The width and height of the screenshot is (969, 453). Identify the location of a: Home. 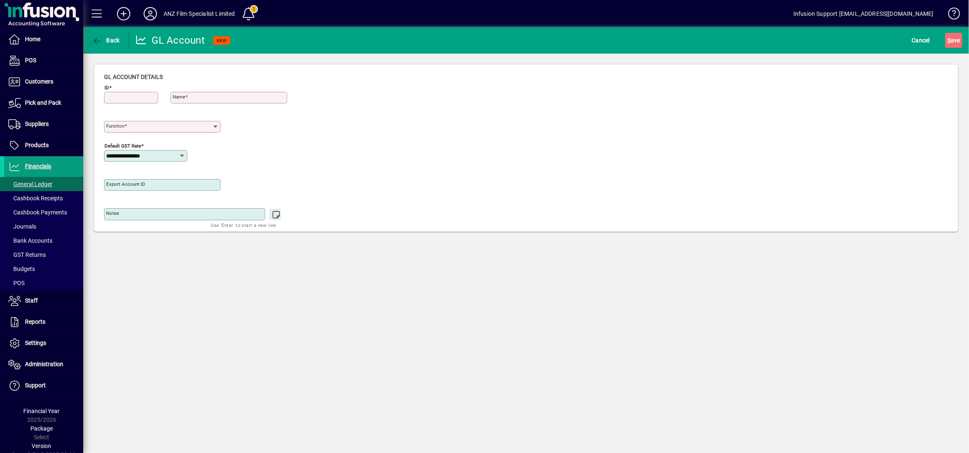
(44, 40).